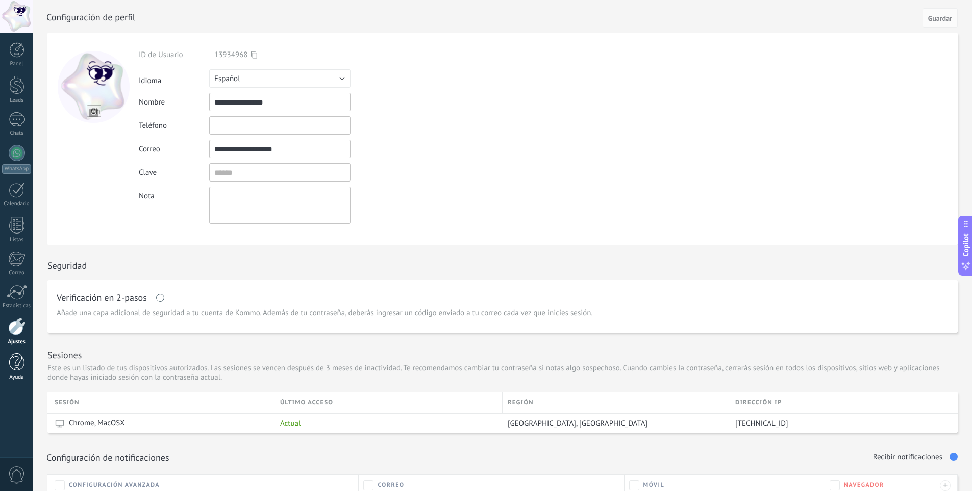  I want to click on div: Calendario, so click(17, 204).